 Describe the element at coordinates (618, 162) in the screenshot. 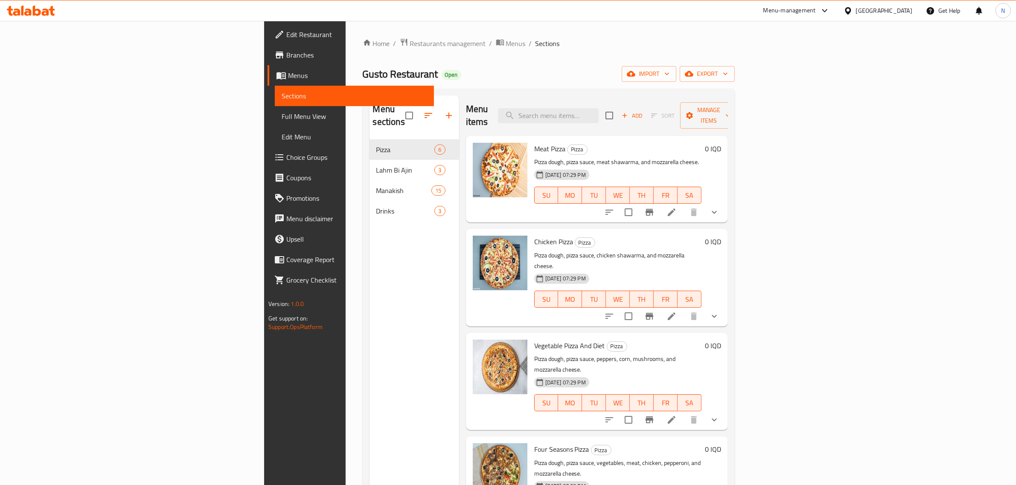

I see `p: Pizza dough, pizza sauce, meat shawarma, and mozzarella cheese.` at that location.